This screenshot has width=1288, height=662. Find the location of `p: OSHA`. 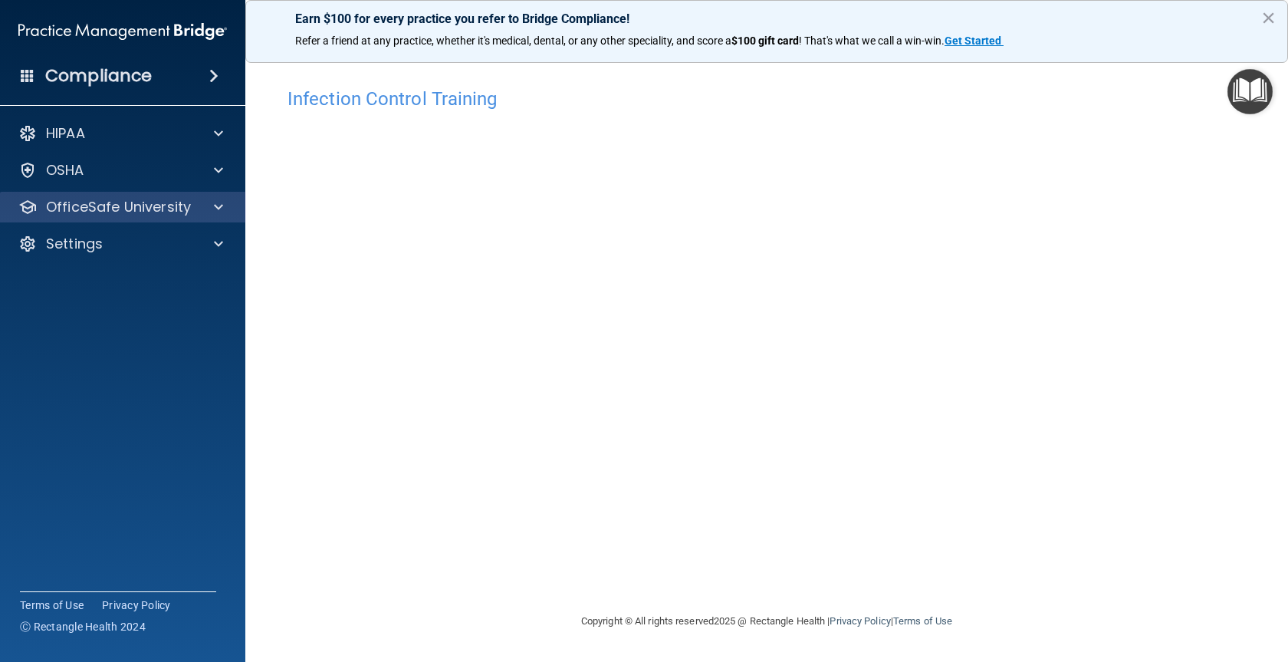

p: OSHA is located at coordinates (65, 170).